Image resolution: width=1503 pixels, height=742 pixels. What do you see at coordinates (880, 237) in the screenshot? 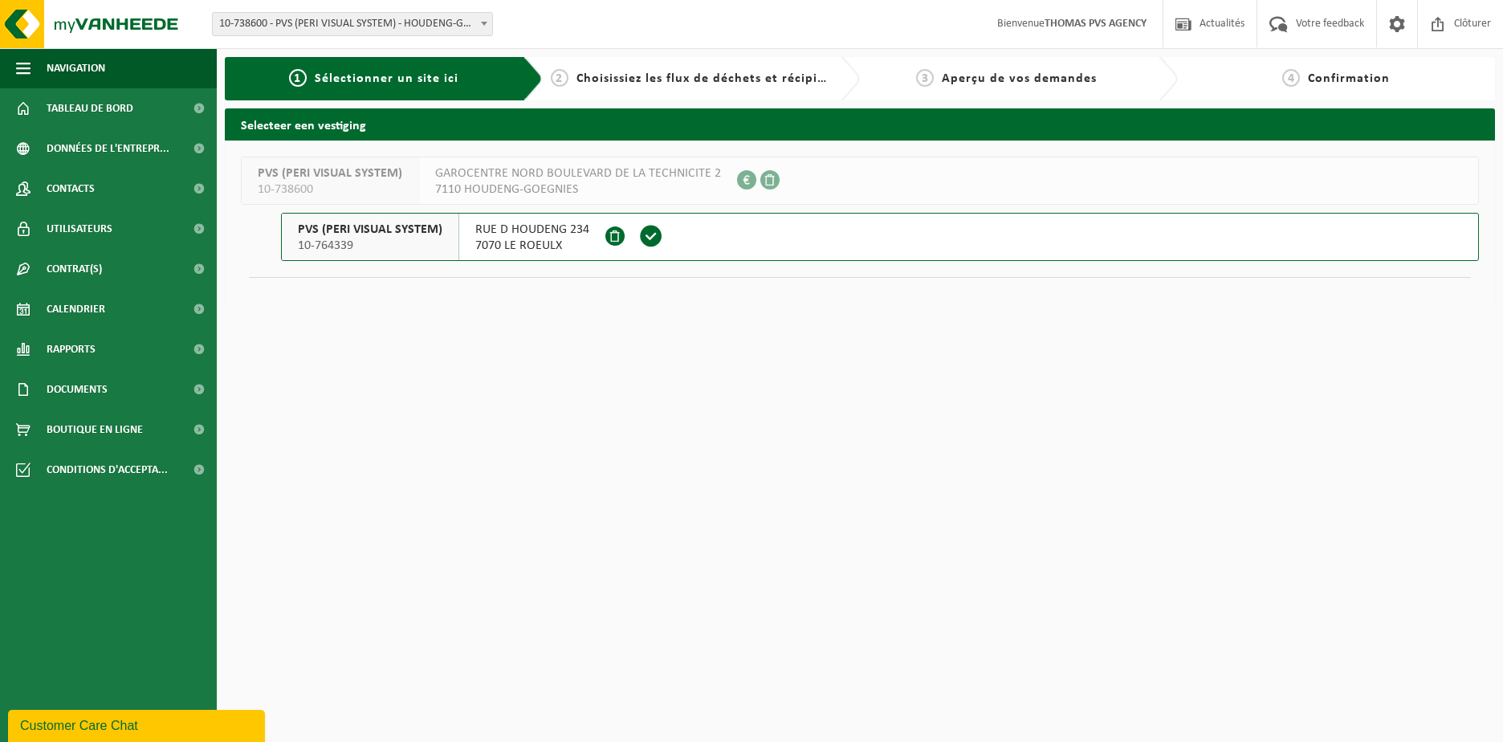
I see `button: PVS (PERI VISUAL SYSTEM) 10-764339 RUE D HOUDENG 2347070 LE ROEULX` at bounding box center [880, 237].